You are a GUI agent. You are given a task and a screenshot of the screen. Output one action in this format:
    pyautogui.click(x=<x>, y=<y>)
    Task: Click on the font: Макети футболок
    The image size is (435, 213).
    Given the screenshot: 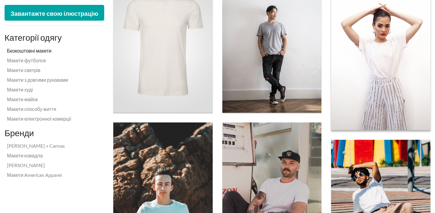 What is the action you would take?
    pyautogui.click(x=26, y=60)
    